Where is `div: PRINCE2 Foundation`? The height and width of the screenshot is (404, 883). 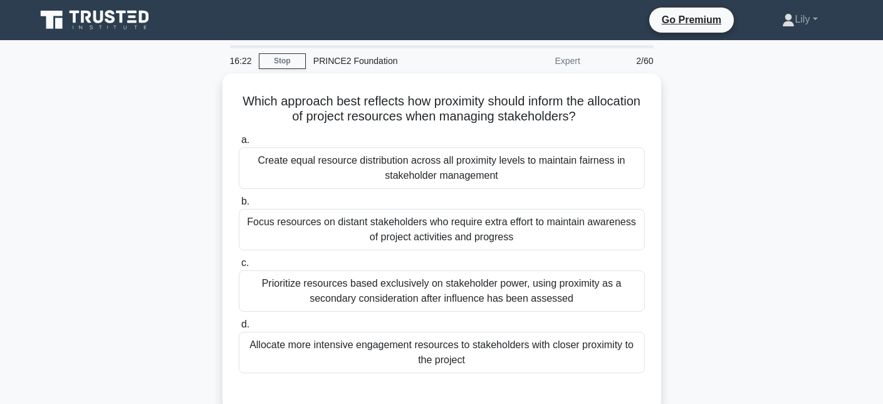
div: PRINCE2 Foundation is located at coordinates (392, 61).